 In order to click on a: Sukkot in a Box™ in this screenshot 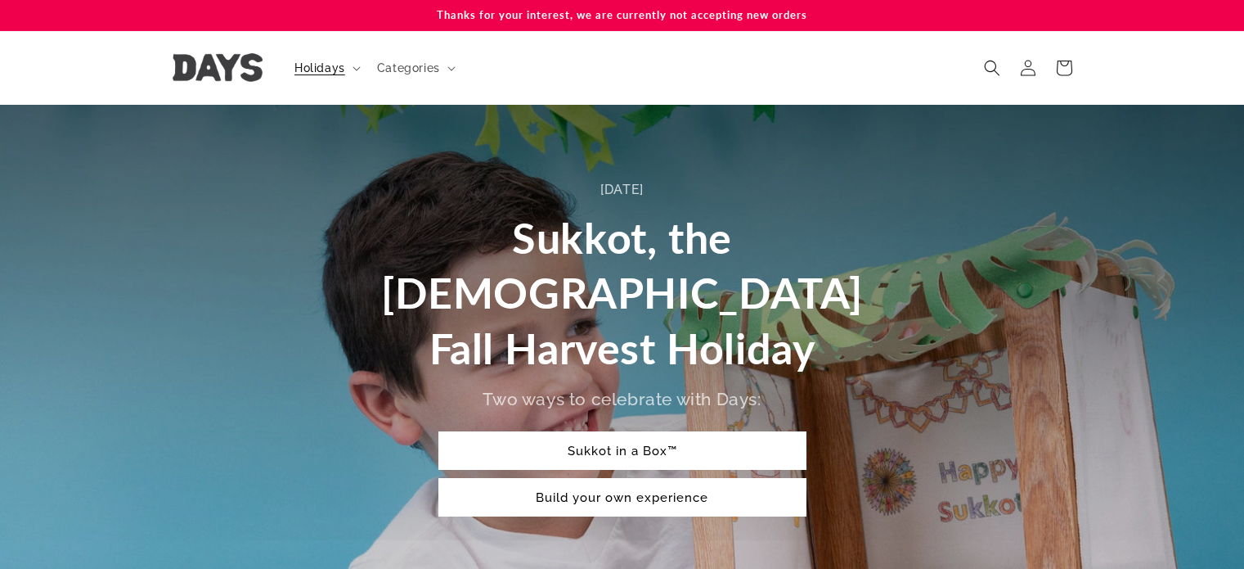, I will do `click(623, 450)`.